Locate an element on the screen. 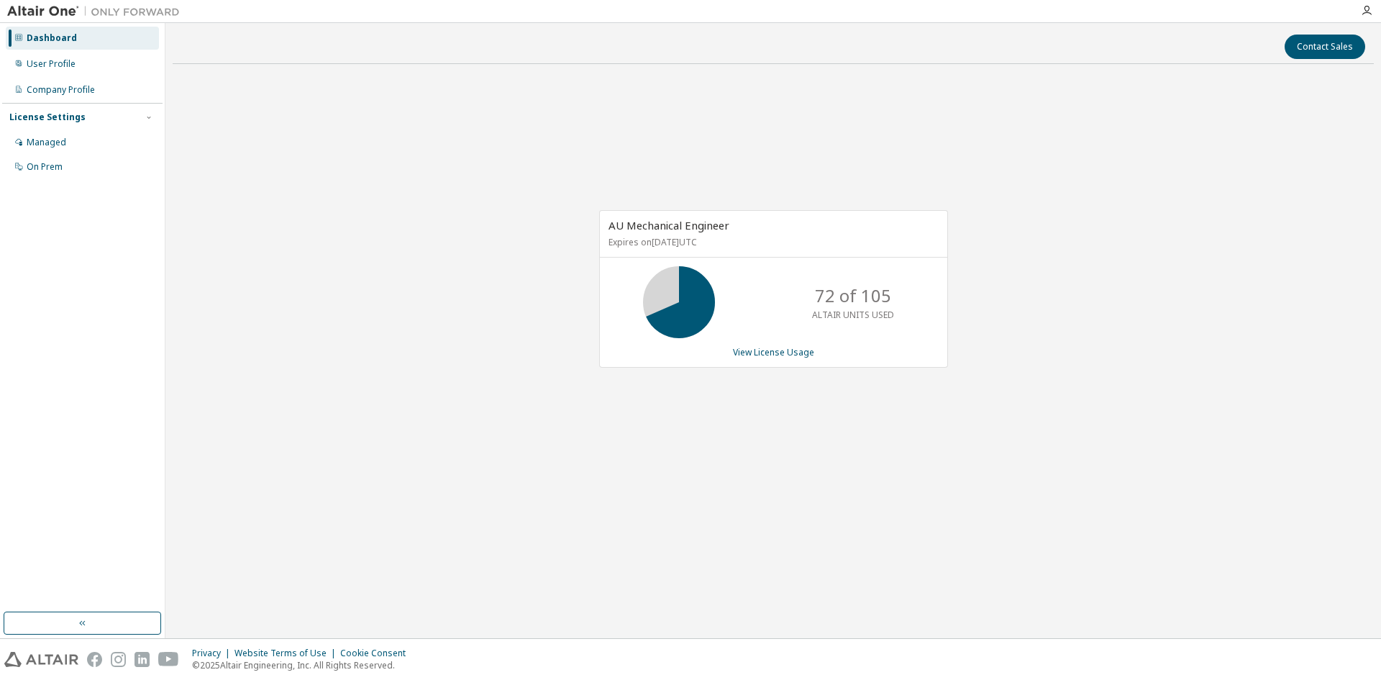 This screenshot has height=680, width=1381. a: View License Usage is located at coordinates (773, 352).